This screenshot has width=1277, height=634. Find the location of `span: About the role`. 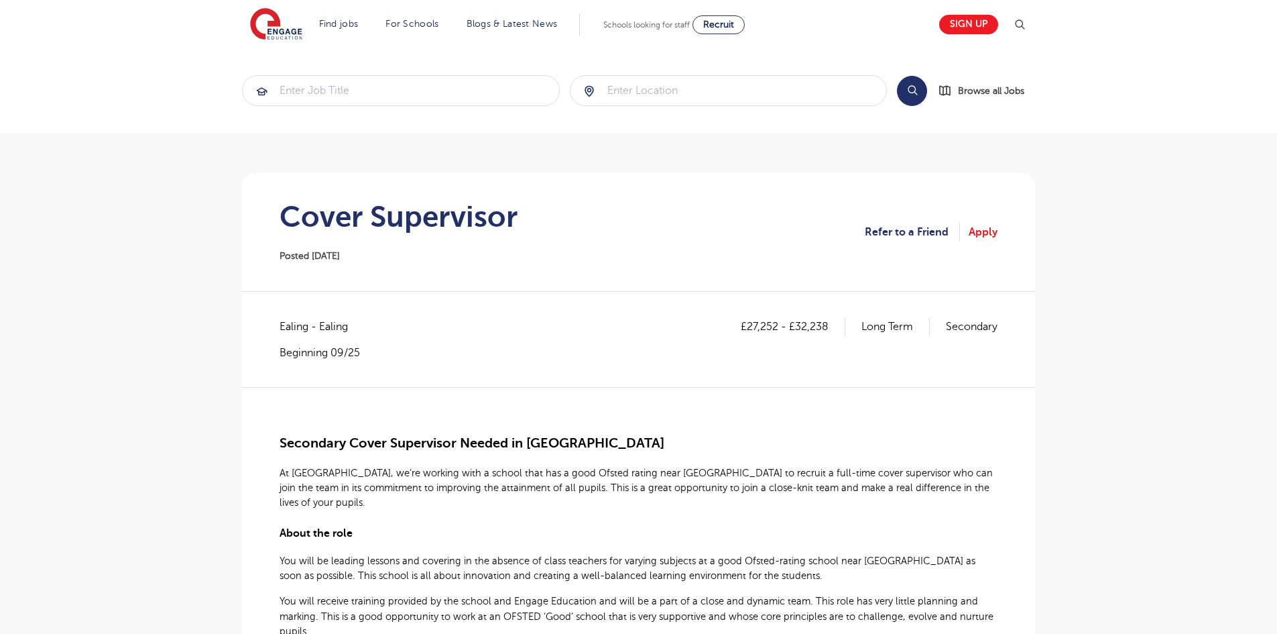

span: About the role is located at coordinates (316, 533).